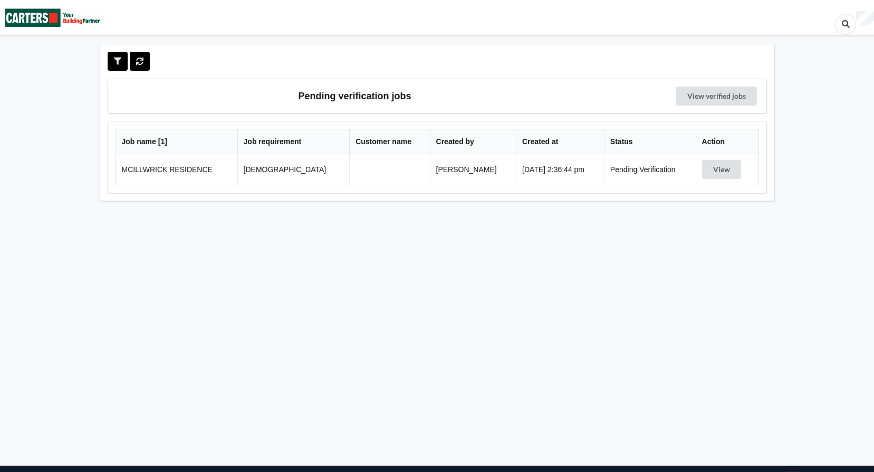 The image size is (874, 472). What do you see at coordinates (722, 169) in the screenshot?
I see `button: View` at bounding box center [722, 169].